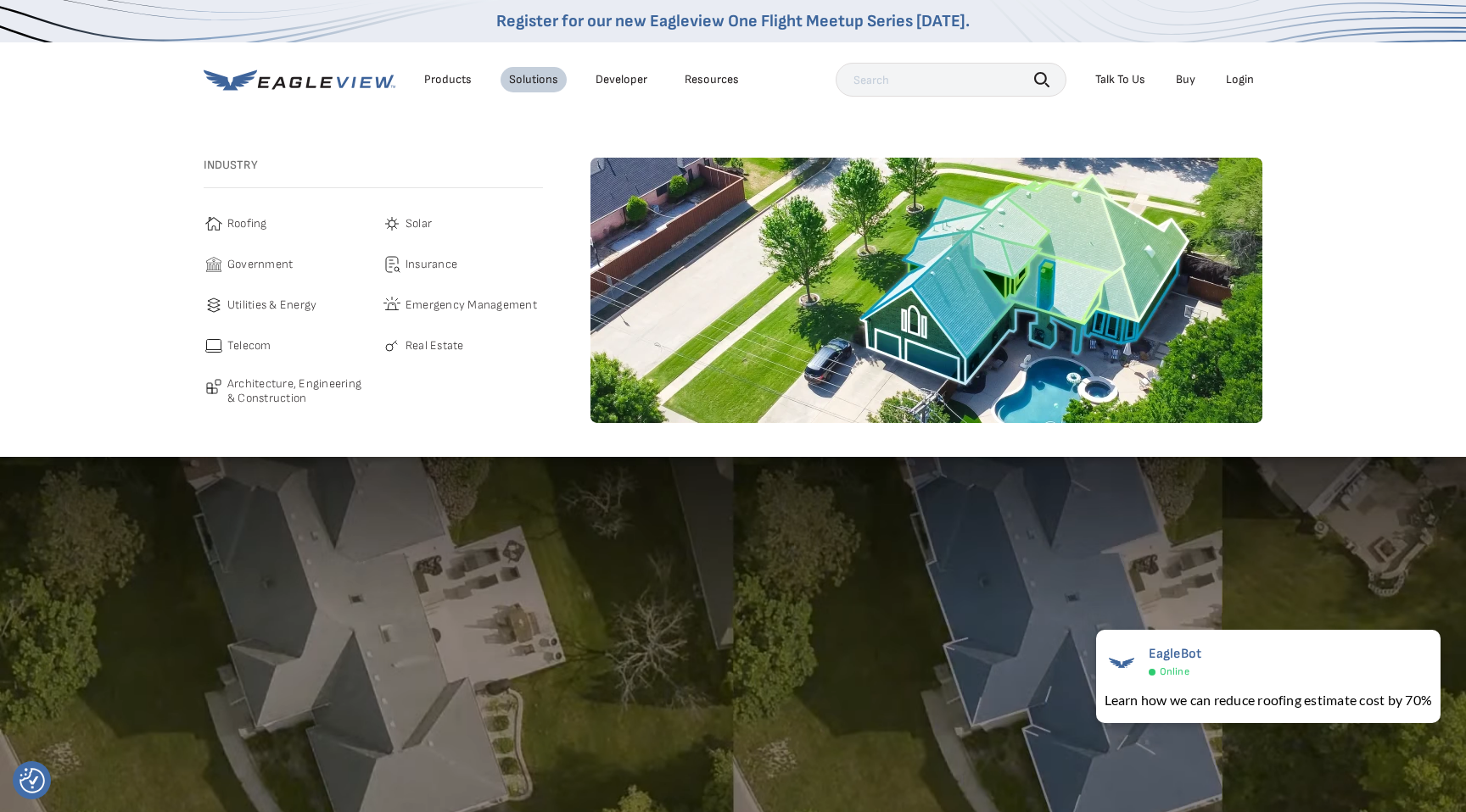  I want to click on img: architecture-image-1.webp, so click(926, 290).